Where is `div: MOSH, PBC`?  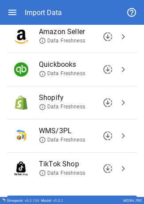
div: MOSH, PBC is located at coordinates (133, 201).